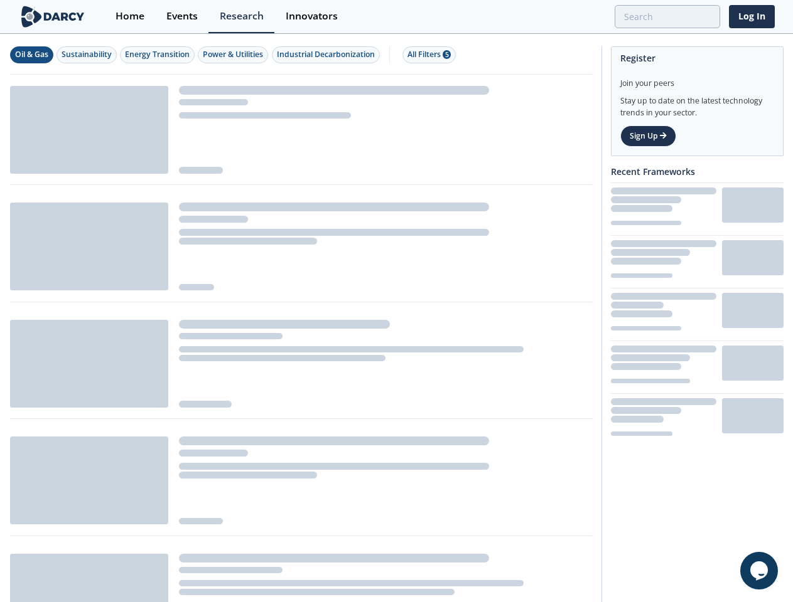 The image size is (793, 602). I want to click on div: Oil & Gas, so click(31, 55).